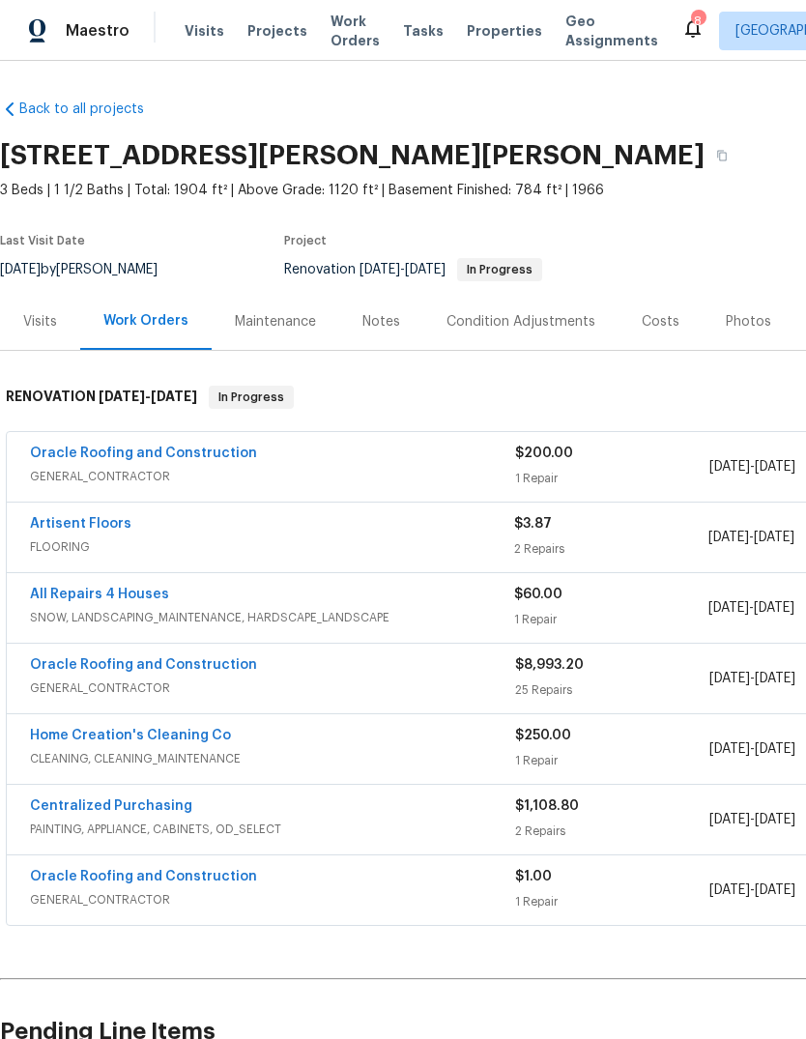 The width and height of the screenshot is (806, 1039). What do you see at coordinates (533, 876) in the screenshot?
I see `span: $1.00` at bounding box center [533, 876].